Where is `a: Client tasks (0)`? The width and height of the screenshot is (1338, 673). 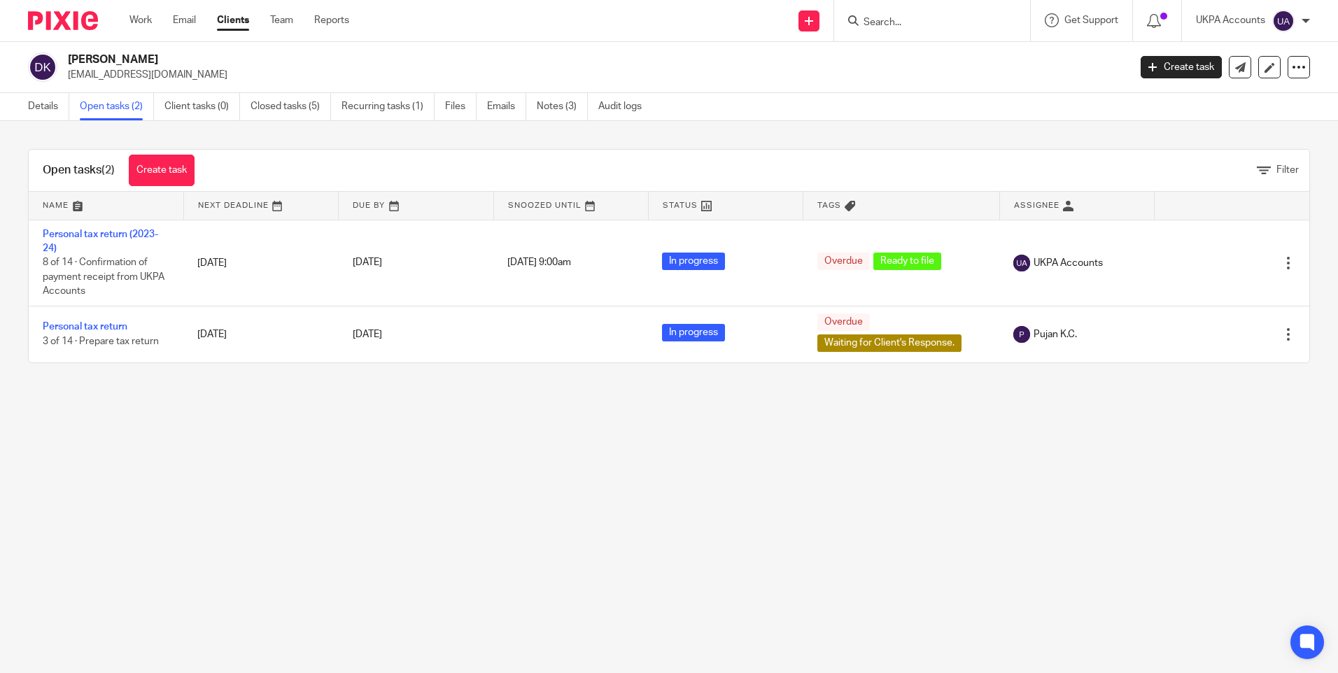 a: Client tasks (0) is located at coordinates (202, 106).